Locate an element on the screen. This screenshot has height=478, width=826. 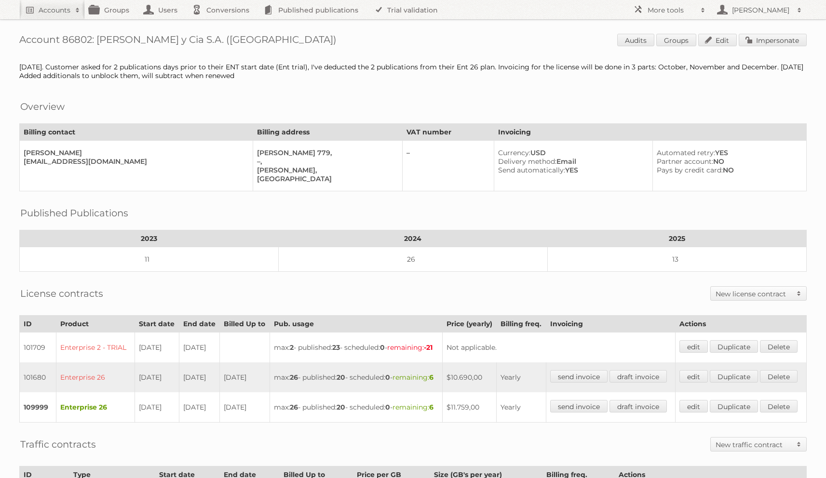
span: Currency: is located at coordinates (514, 153).